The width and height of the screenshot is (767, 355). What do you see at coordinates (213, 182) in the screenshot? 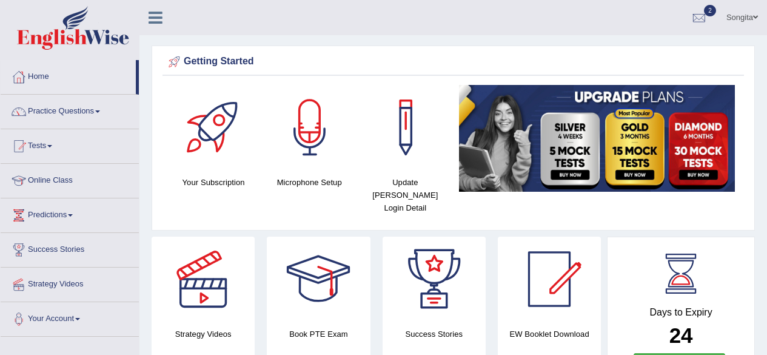
I see `h4: Your Subscription` at bounding box center [213, 182].